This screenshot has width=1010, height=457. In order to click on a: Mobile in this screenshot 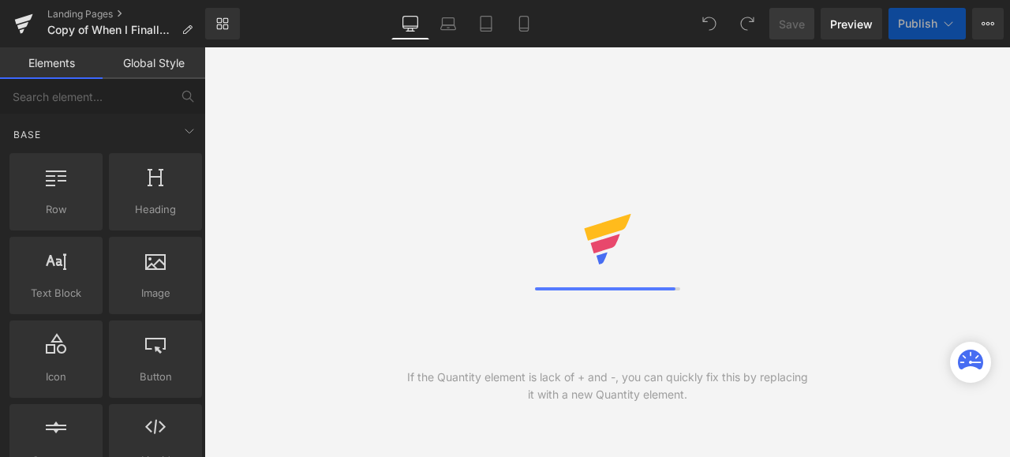, I will do `click(524, 24)`.